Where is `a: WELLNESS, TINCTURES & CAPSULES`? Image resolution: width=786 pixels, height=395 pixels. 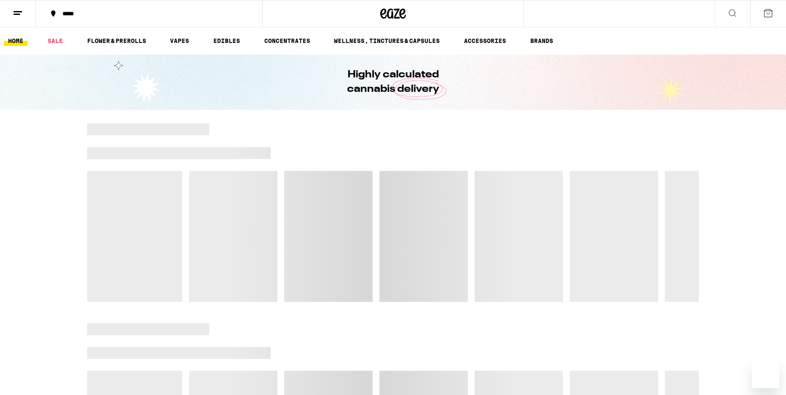
a: WELLNESS, TINCTURES & CAPSULES is located at coordinates (387, 41).